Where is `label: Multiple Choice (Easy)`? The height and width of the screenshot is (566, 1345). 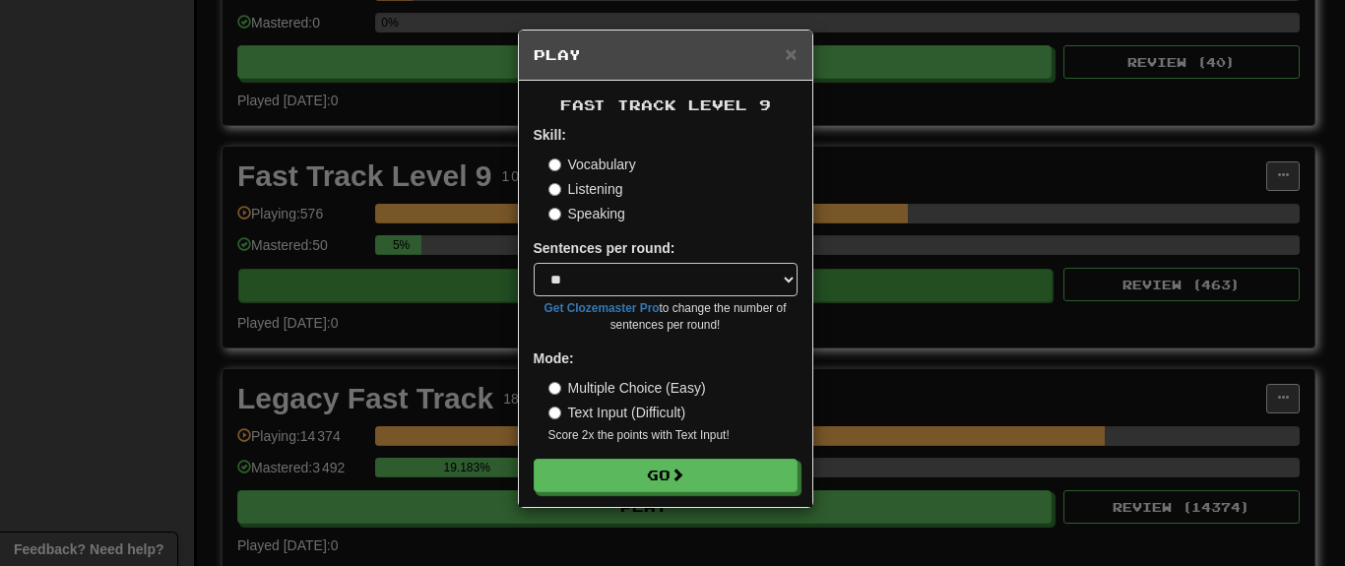 label: Multiple Choice (Easy) is located at coordinates (627, 388).